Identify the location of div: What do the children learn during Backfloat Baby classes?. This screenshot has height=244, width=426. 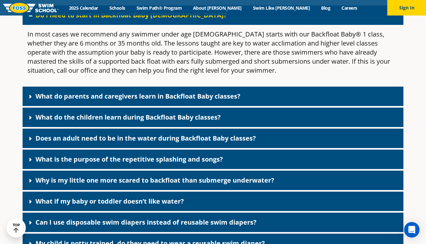
(213, 117).